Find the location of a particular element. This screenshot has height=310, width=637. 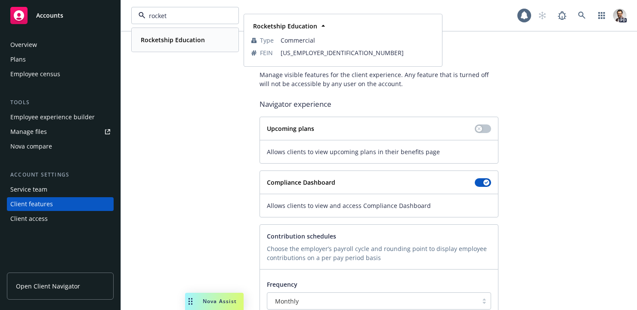

a: Search is located at coordinates (582, 15).